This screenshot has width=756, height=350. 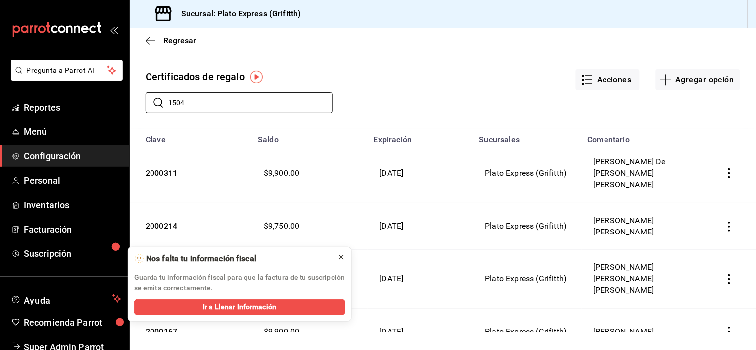 I want to click on span: Facturación, so click(x=72, y=229).